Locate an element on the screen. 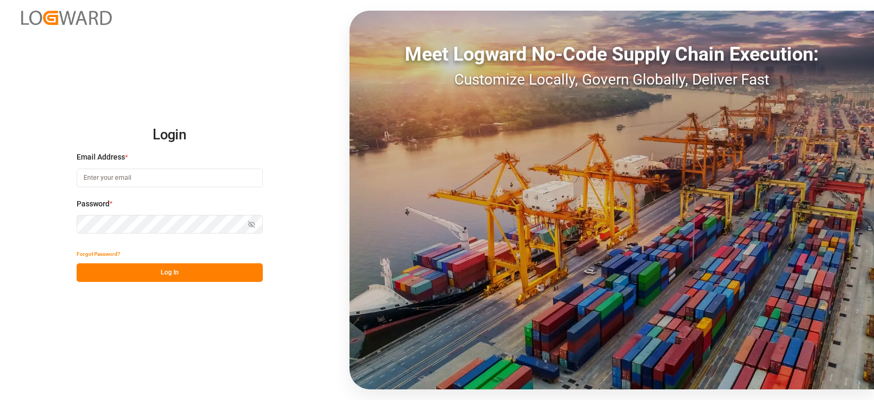 The image size is (874, 400). h2: Login is located at coordinates (170, 135).